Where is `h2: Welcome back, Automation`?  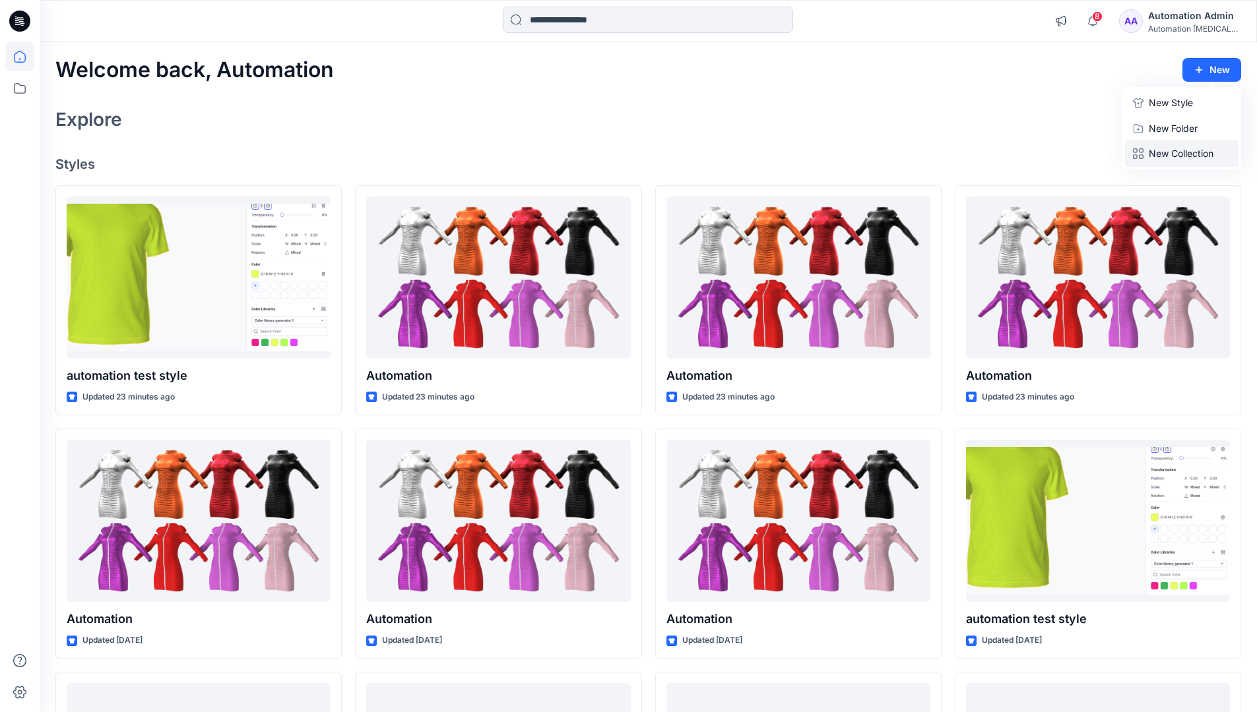 h2: Welcome back, Automation is located at coordinates (195, 70).